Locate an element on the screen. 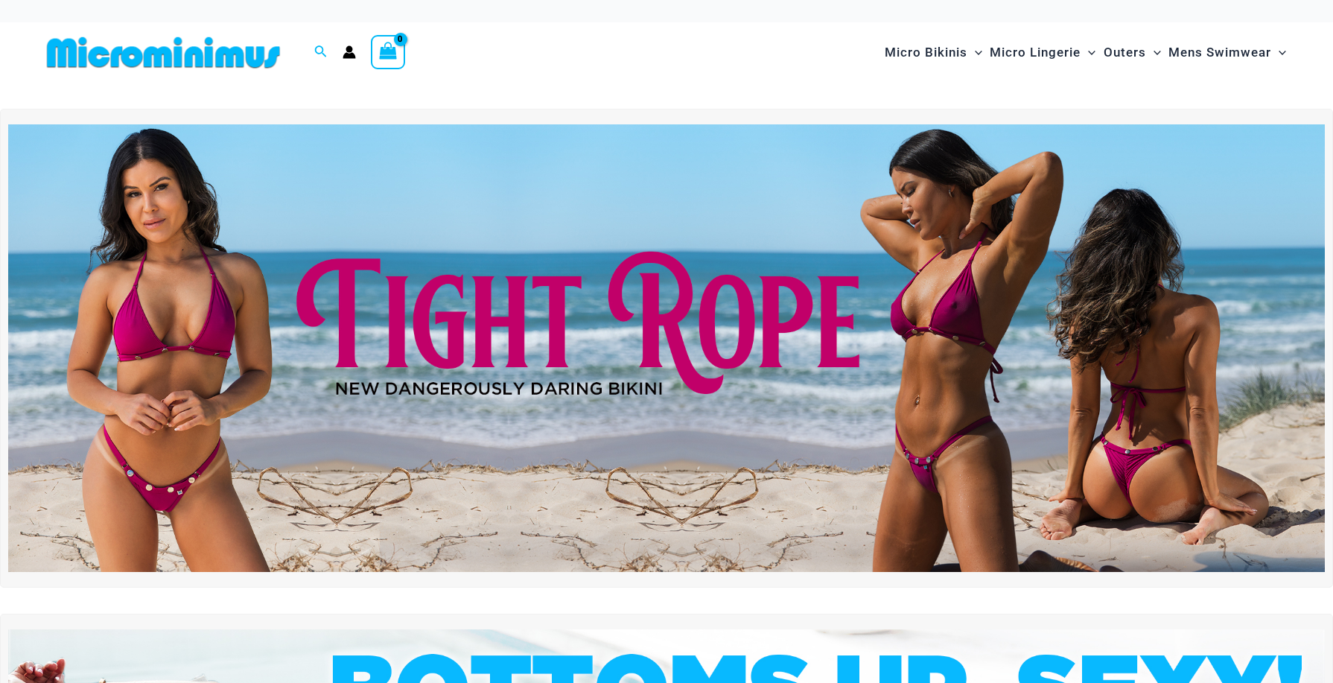  span: Micro Bikinis is located at coordinates (926, 52).